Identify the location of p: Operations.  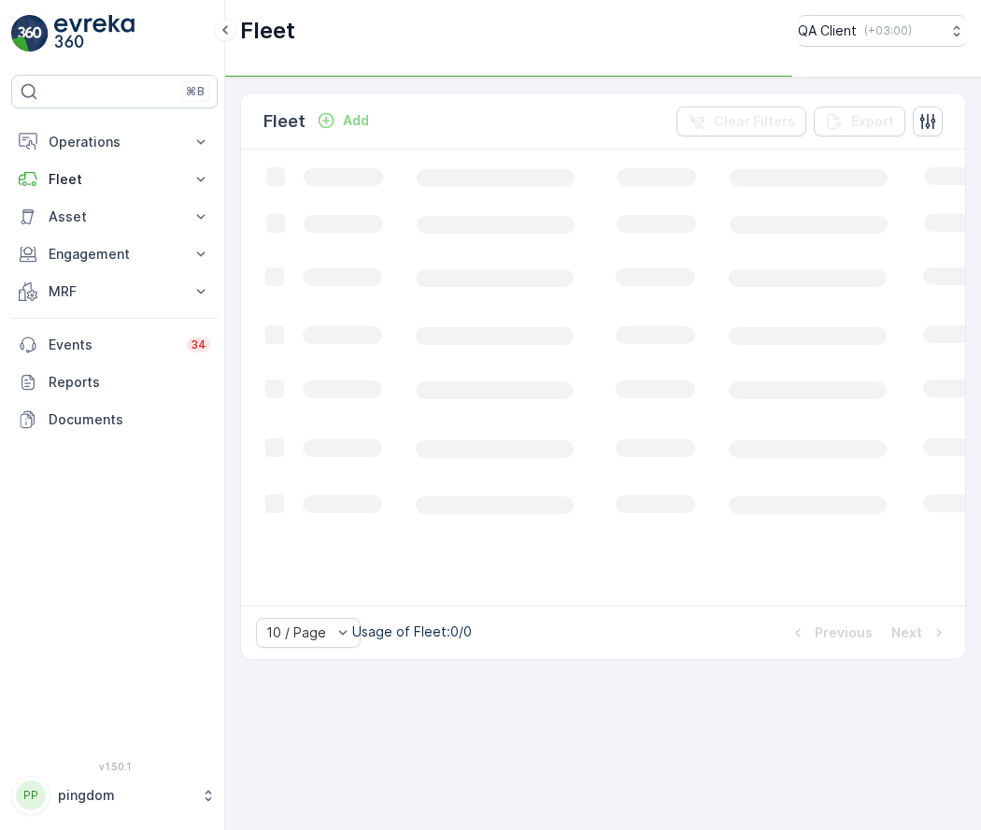
(114, 142).